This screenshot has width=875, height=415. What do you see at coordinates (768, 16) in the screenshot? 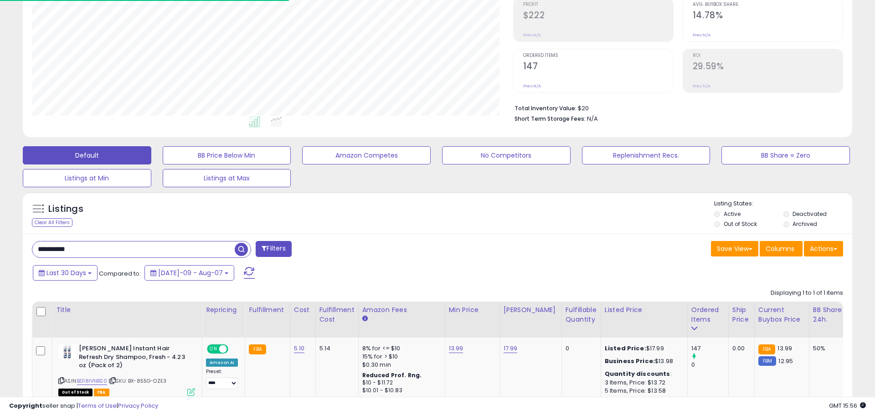
I see `h2: 14.78%` at bounding box center [768, 16].